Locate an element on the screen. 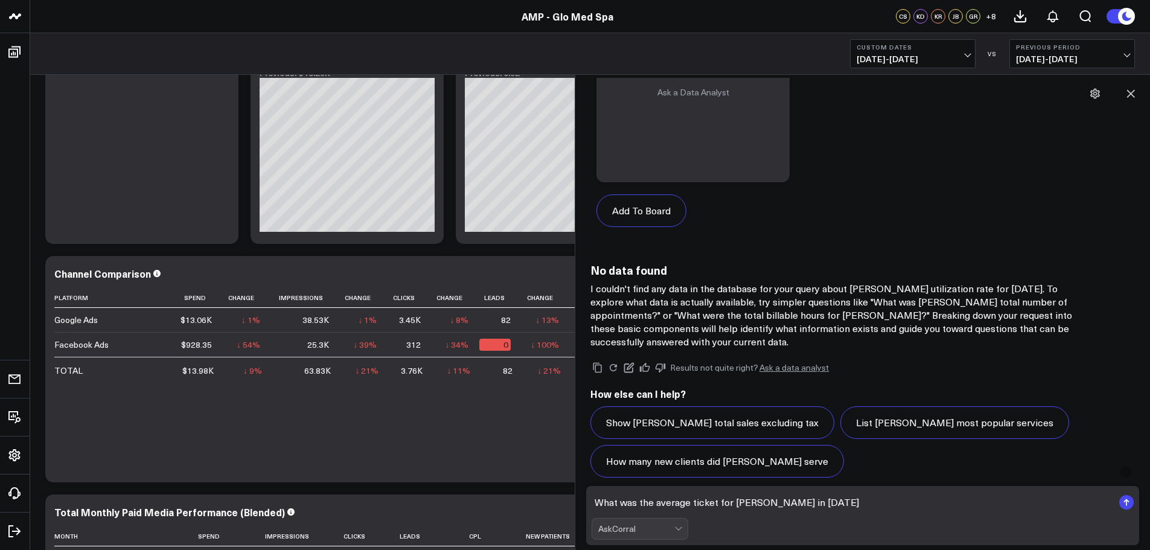 Image resolution: width=1150 pixels, height=550 pixels. button: Copy is located at coordinates (597, 368).